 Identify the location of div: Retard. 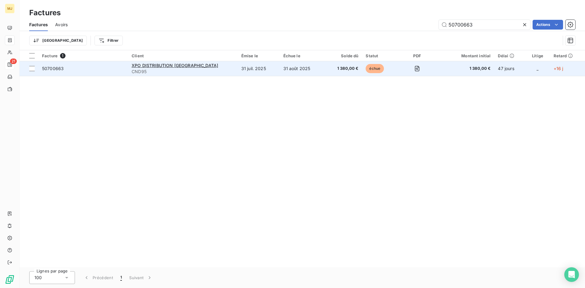
(567, 56).